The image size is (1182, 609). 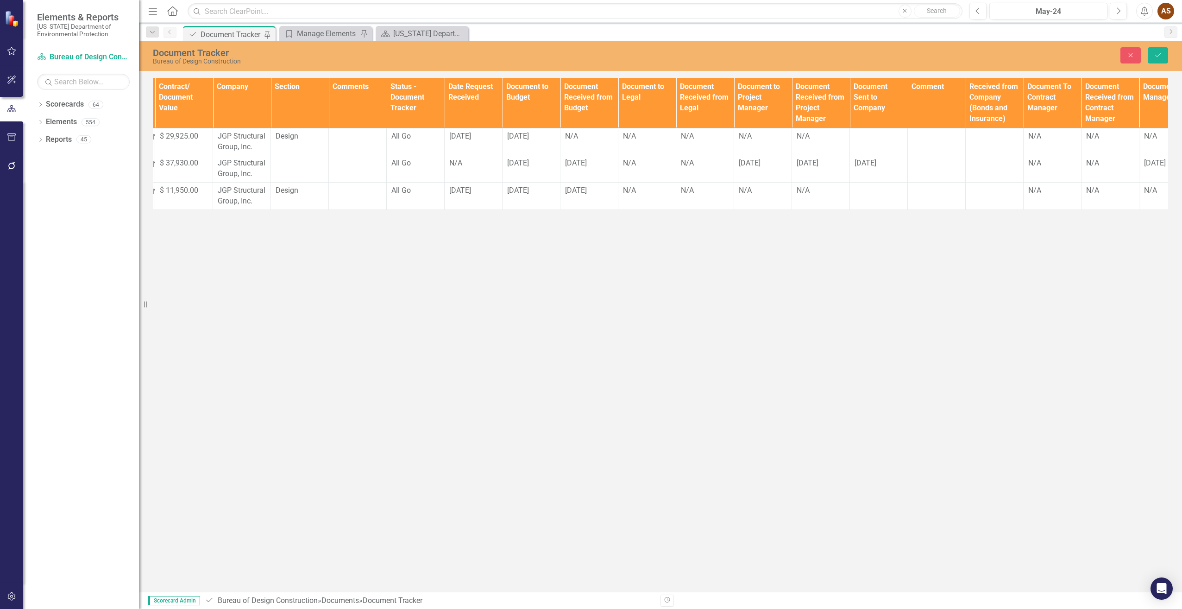 I want to click on div: 45, so click(x=84, y=139).